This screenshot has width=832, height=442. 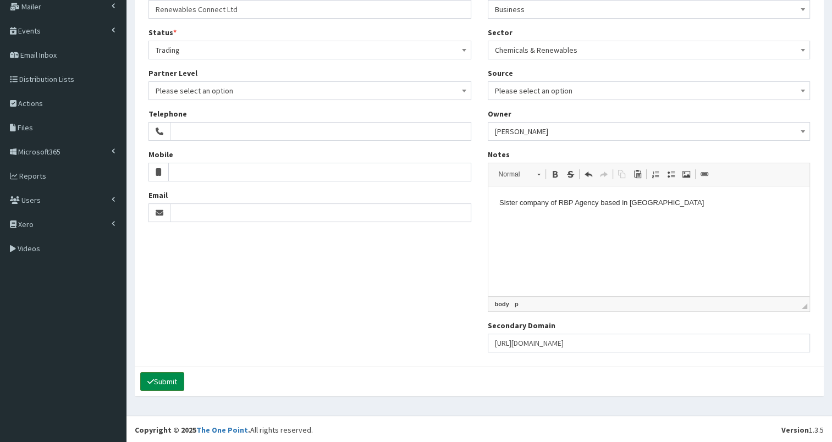 I want to click on span: Reports, so click(x=32, y=176).